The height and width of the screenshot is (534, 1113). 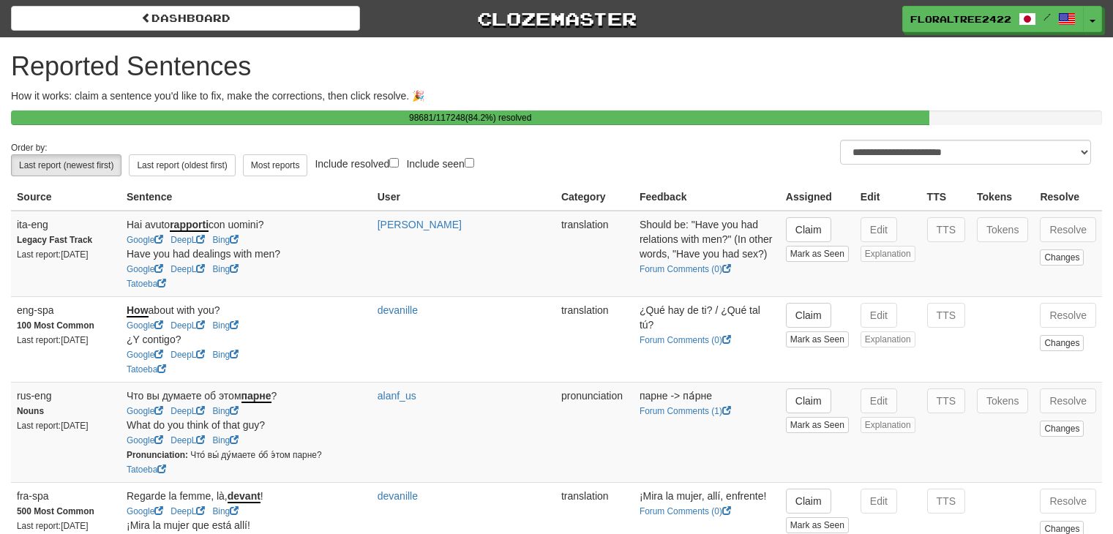 I want to click on td: парне -> па́рне, so click(x=707, y=432).